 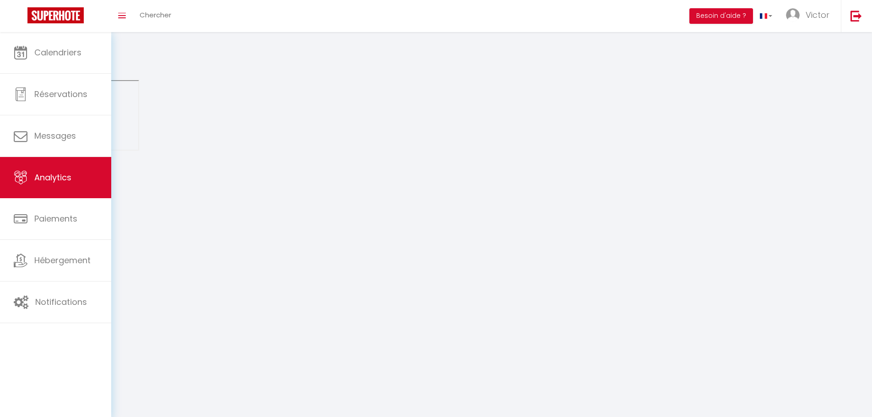 I want to click on button: Besoin d'aide ?, so click(x=721, y=16).